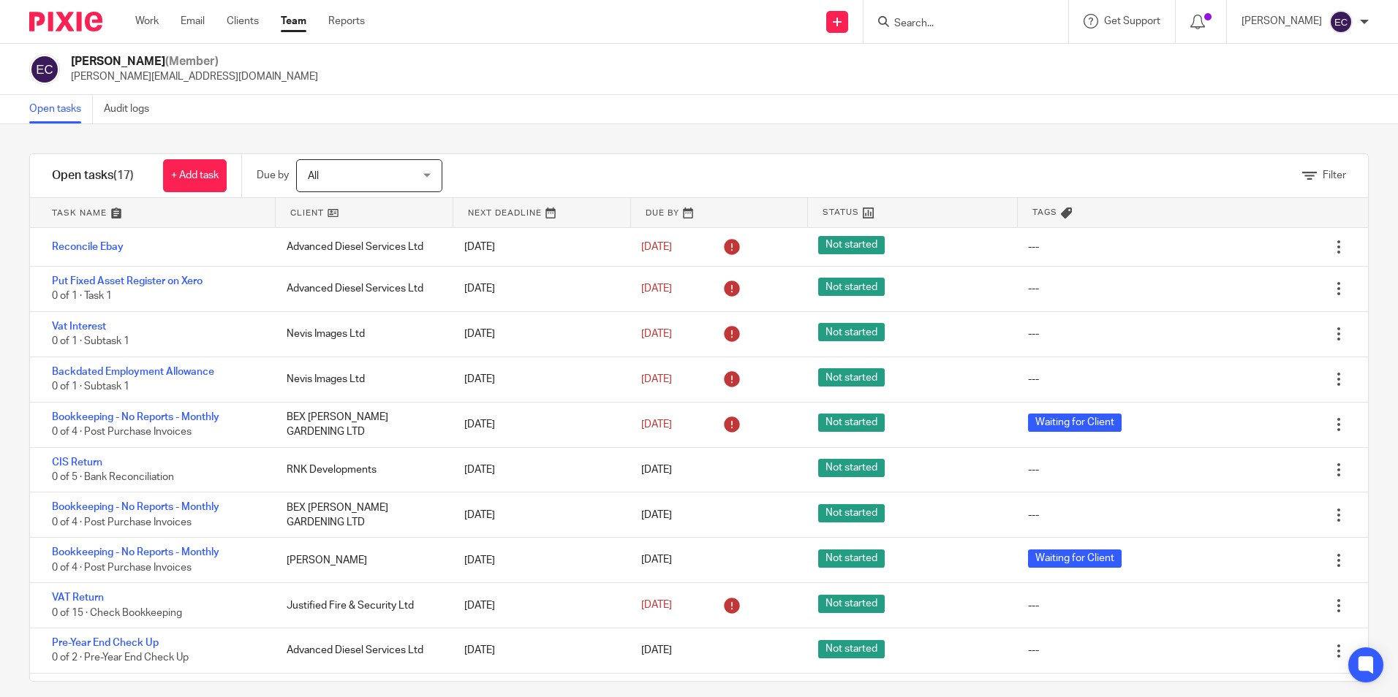 This screenshot has height=697, width=1398. Describe the element at coordinates (1334, 175) in the screenshot. I see `span: Filter` at that location.